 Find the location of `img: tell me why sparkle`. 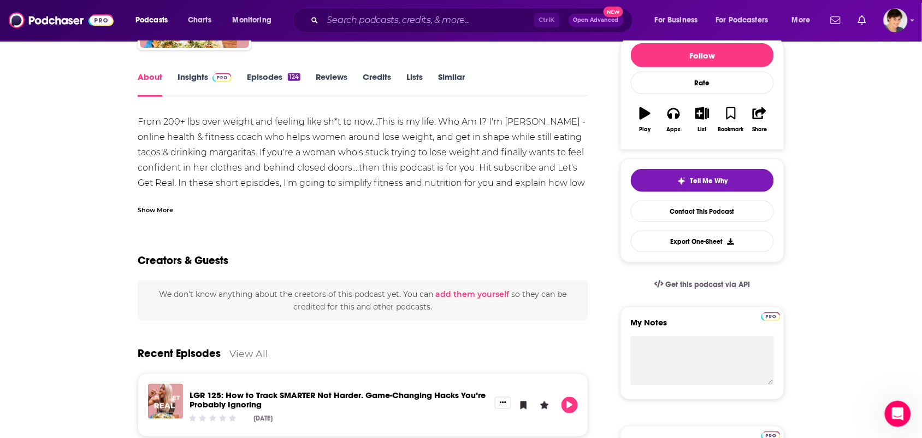

img: tell me why sparkle is located at coordinates (682, 181).